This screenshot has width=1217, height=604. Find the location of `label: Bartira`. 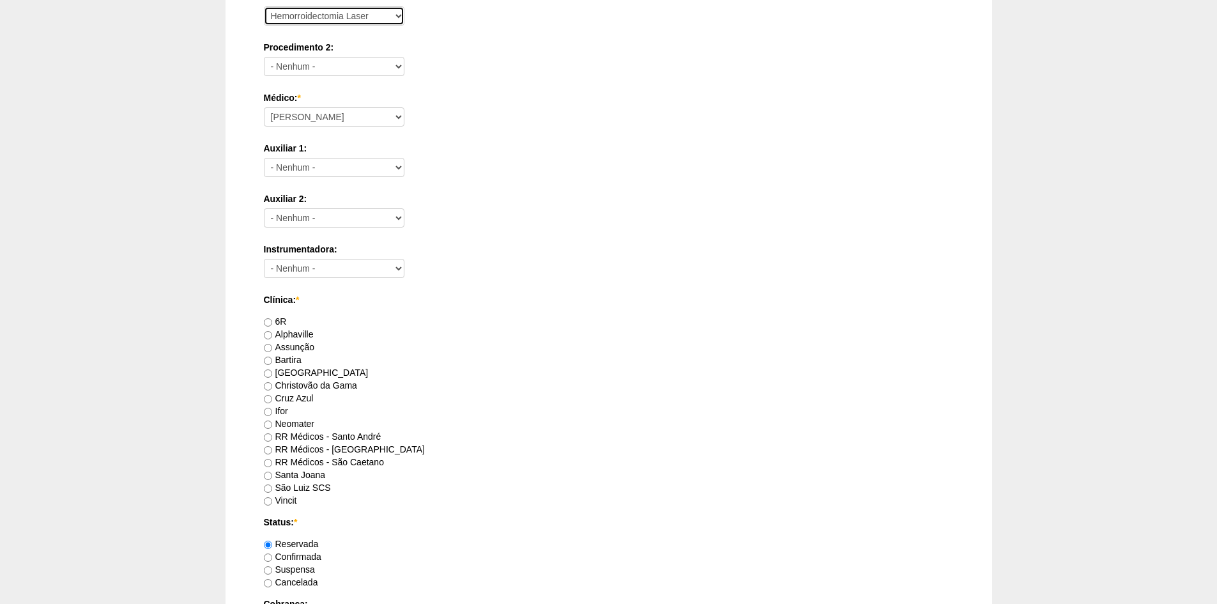

label: Bartira is located at coordinates (282, 360).